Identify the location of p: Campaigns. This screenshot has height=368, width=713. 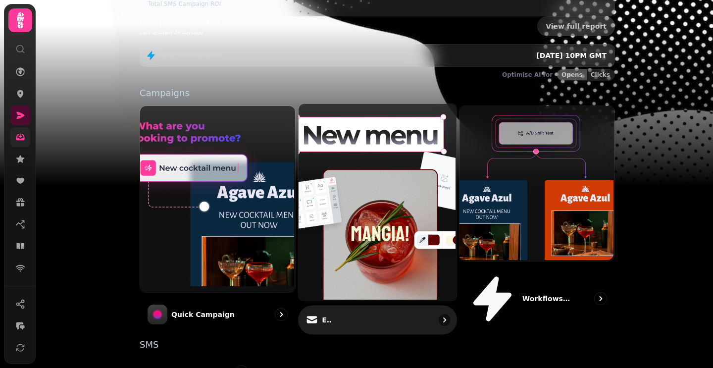
(377, 93).